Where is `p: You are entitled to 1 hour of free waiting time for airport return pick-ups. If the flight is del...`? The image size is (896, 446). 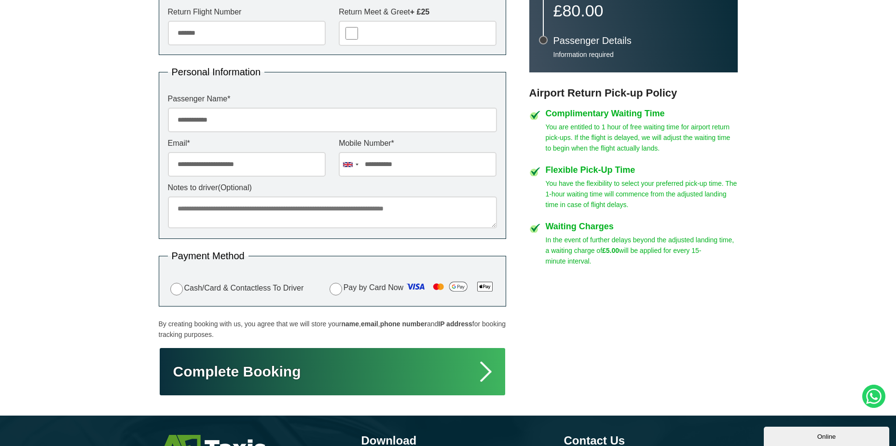 p: You are entitled to 1 hour of free waiting time for airport return pick-ups. If the flight is del... is located at coordinates (642, 138).